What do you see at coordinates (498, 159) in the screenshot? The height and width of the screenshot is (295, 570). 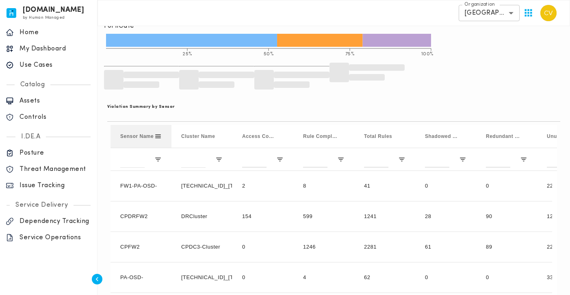 I see `input: Redundant Rules Filter Input` at bounding box center [498, 159].